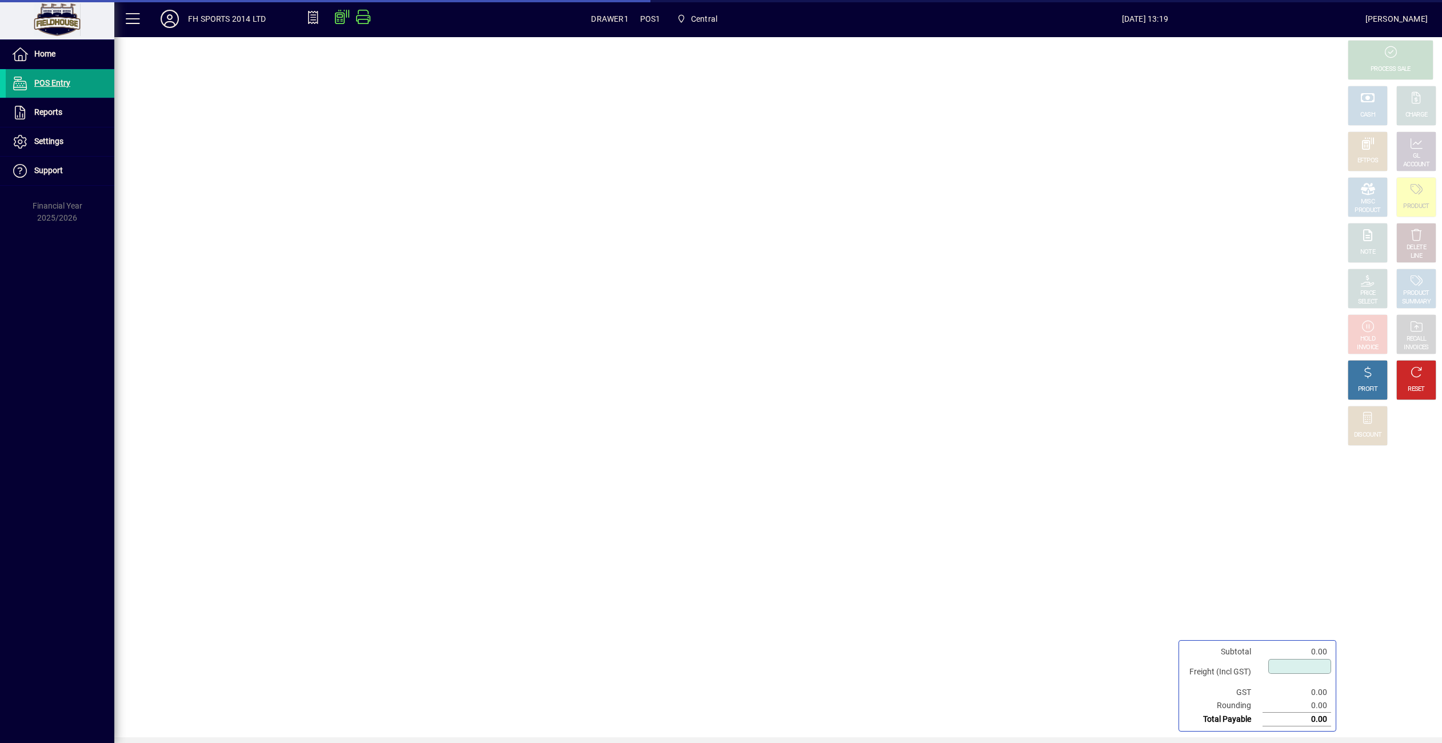 This screenshot has width=1442, height=743. What do you see at coordinates (1367, 348) in the screenshot?
I see `div: INVOICE` at bounding box center [1367, 348].